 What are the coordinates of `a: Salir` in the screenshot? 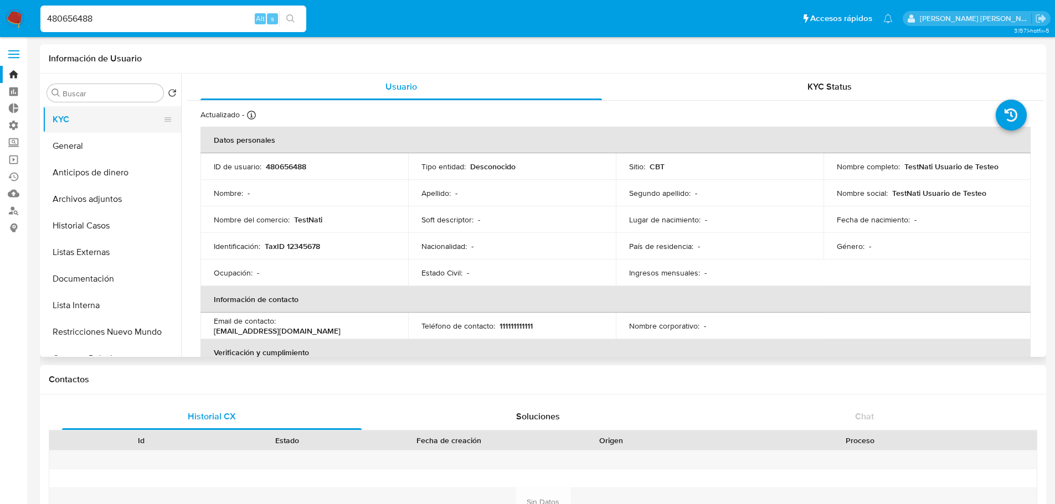 It's located at (1040, 18).